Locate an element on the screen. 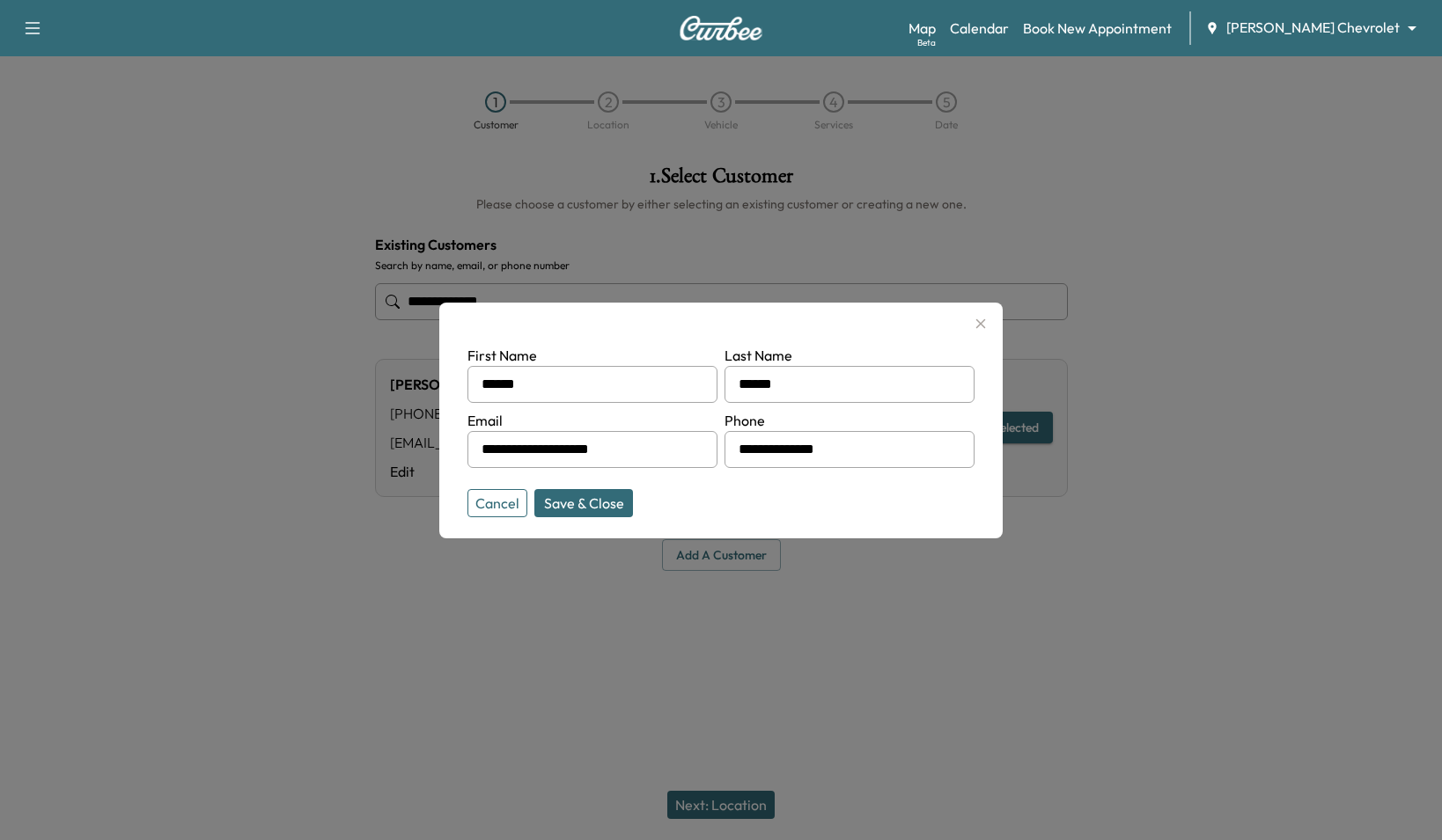 The image size is (1442, 840). div: Beta is located at coordinates (926, 43).